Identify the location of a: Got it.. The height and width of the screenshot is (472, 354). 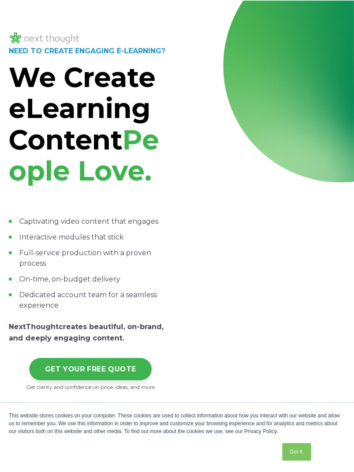
(297, 452).